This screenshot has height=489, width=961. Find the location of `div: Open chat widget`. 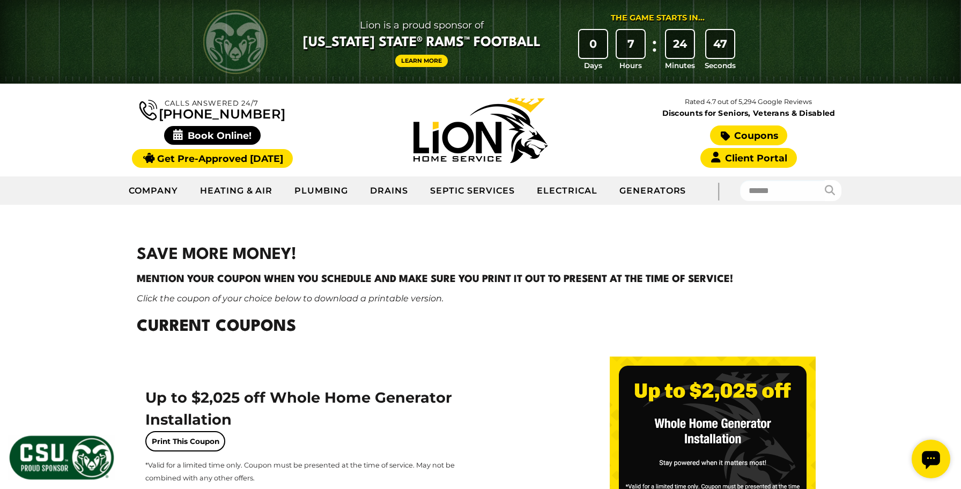

div: Open chat widget is located at coordinates (24, 24).